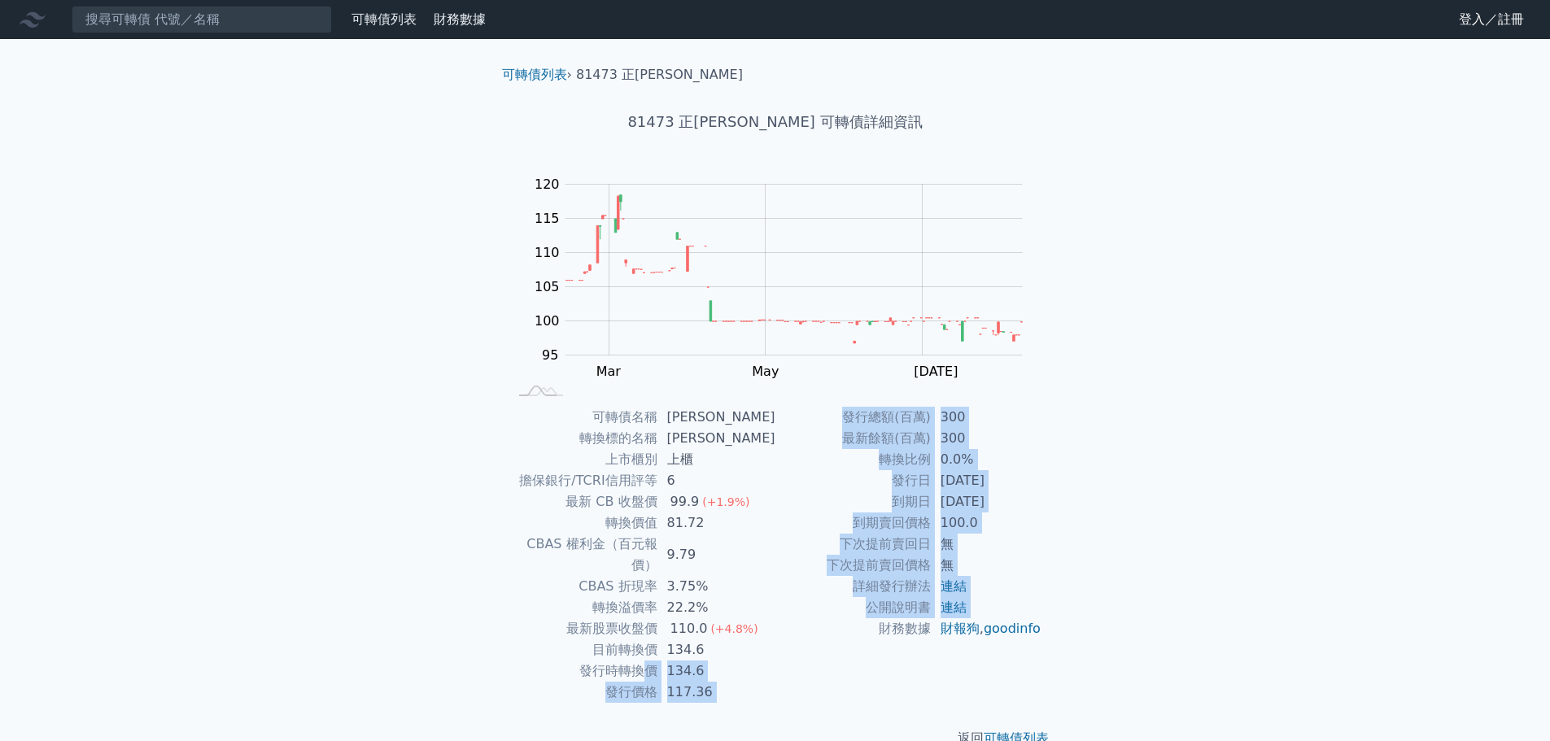 This screenshot has width=1550, height=741. I want to click on td: 下次提前賣回日, so click(853, 544).